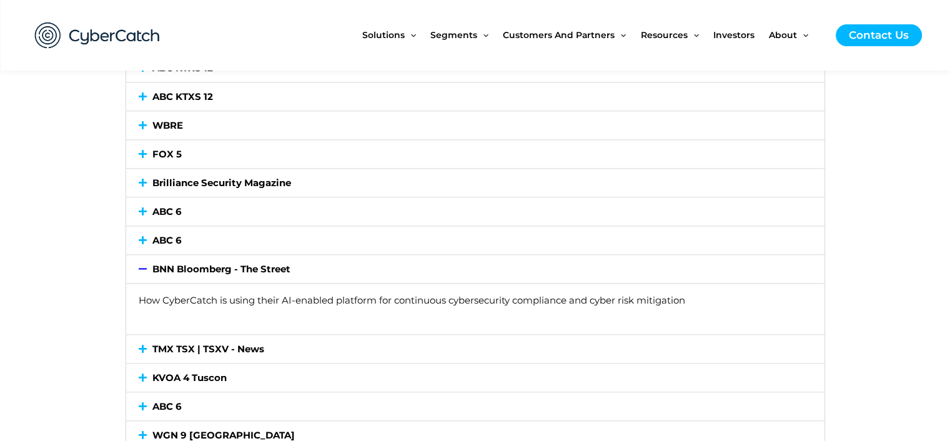 The height and width of the screenshot is (441, 950). Describe the element at coordinates (412, 300) in the screenshot. I see `a: How CyberCatch is using their AI-enabled platform for continuous cybersecurity compliance and cyb...` at that location.